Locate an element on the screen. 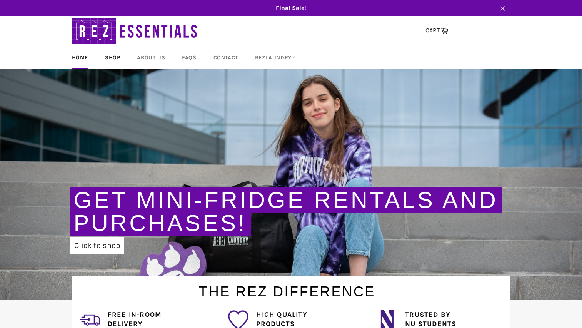 The height and width of the screenshot is (328, 582). a: Shop is located at coordinates (112, 57).